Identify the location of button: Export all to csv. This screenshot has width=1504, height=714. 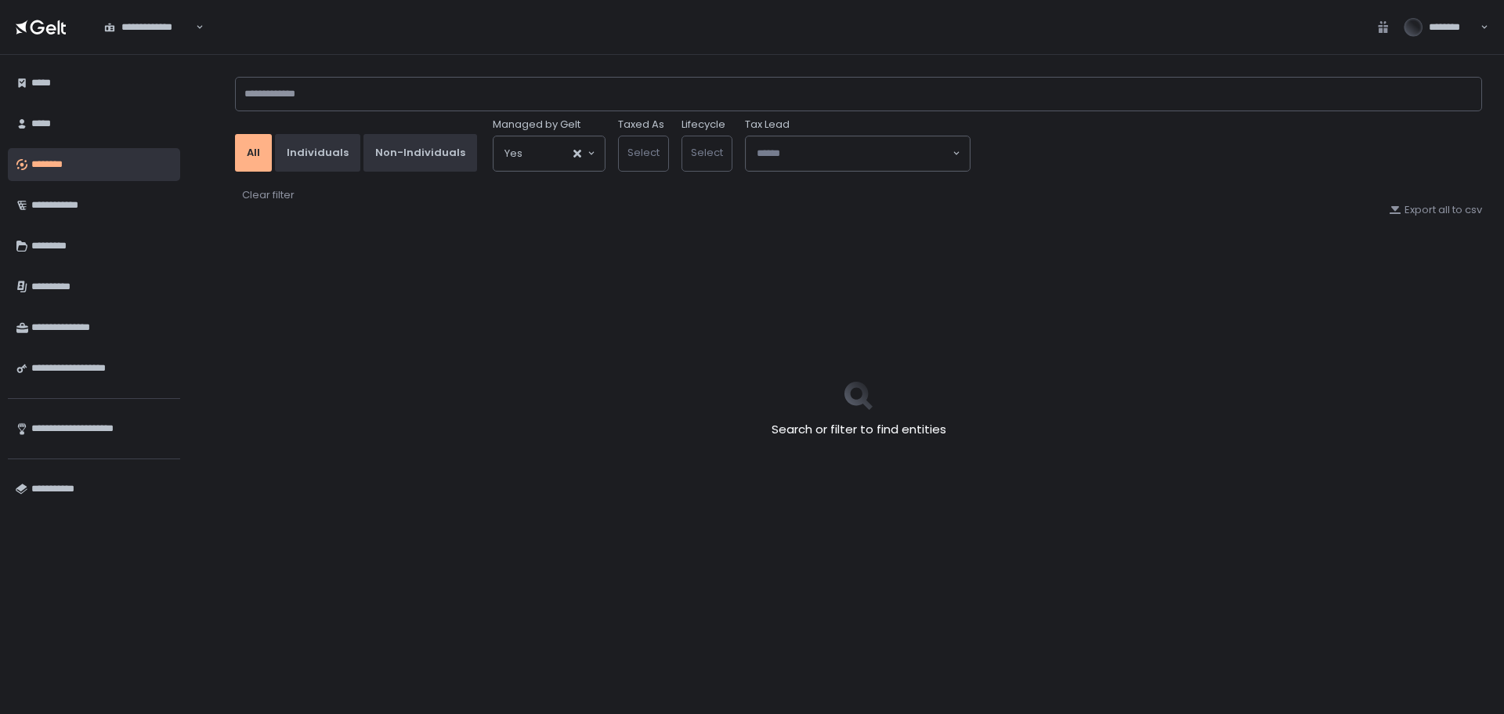
(1435, 210).